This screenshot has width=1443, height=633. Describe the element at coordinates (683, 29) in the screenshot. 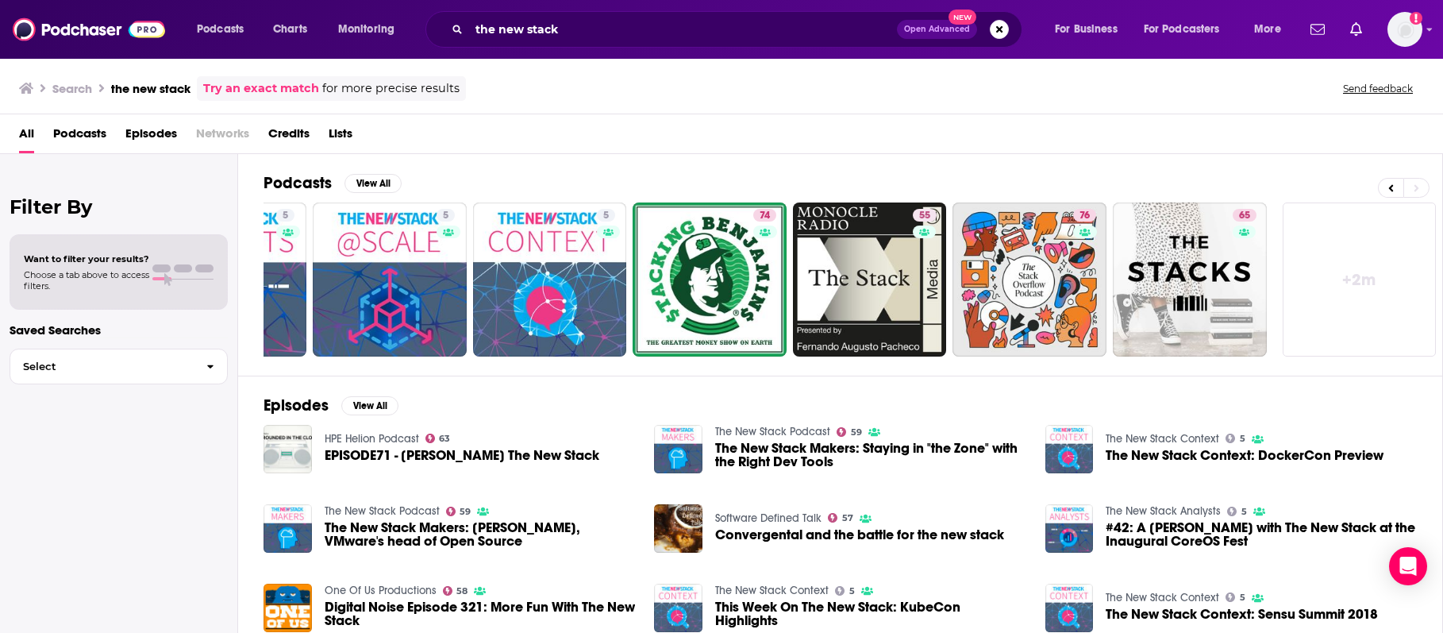

I see `input: Search podcasts, credits, & more...` at that location.